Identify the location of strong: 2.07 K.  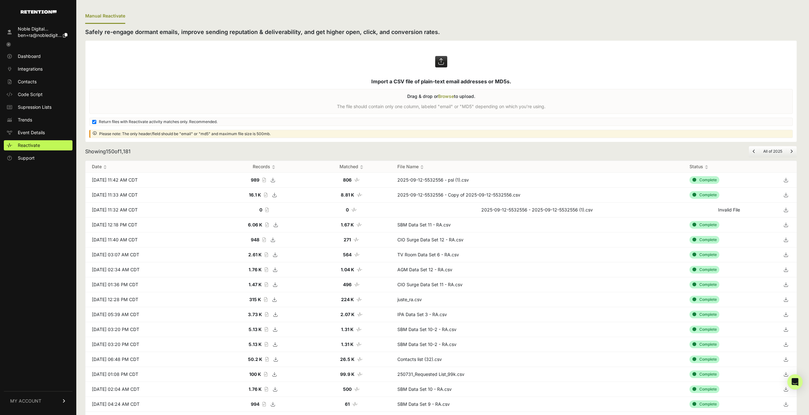
(348, 314).